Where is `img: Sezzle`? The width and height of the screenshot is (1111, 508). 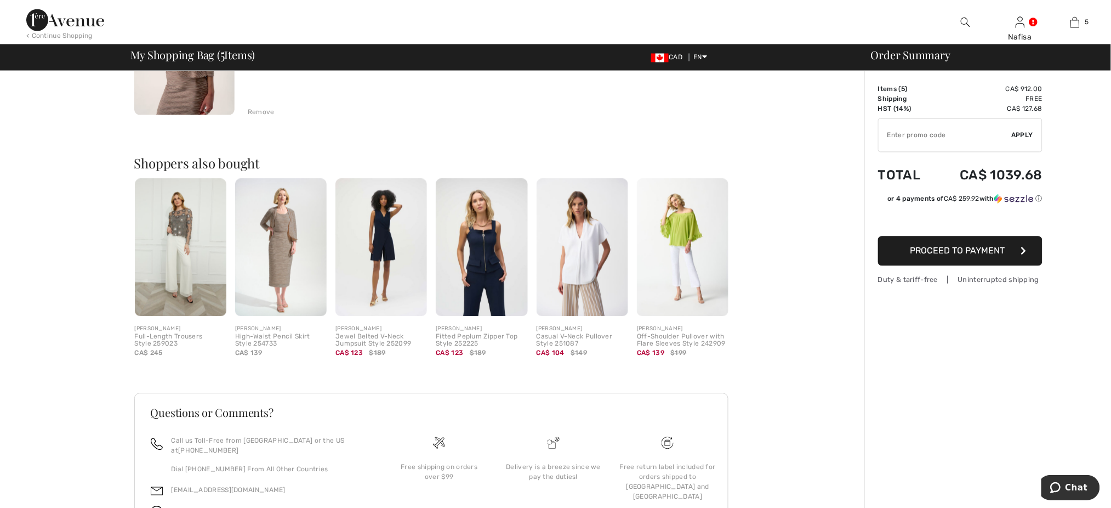
img: Sezzle is located at coordinates (1014, 198).